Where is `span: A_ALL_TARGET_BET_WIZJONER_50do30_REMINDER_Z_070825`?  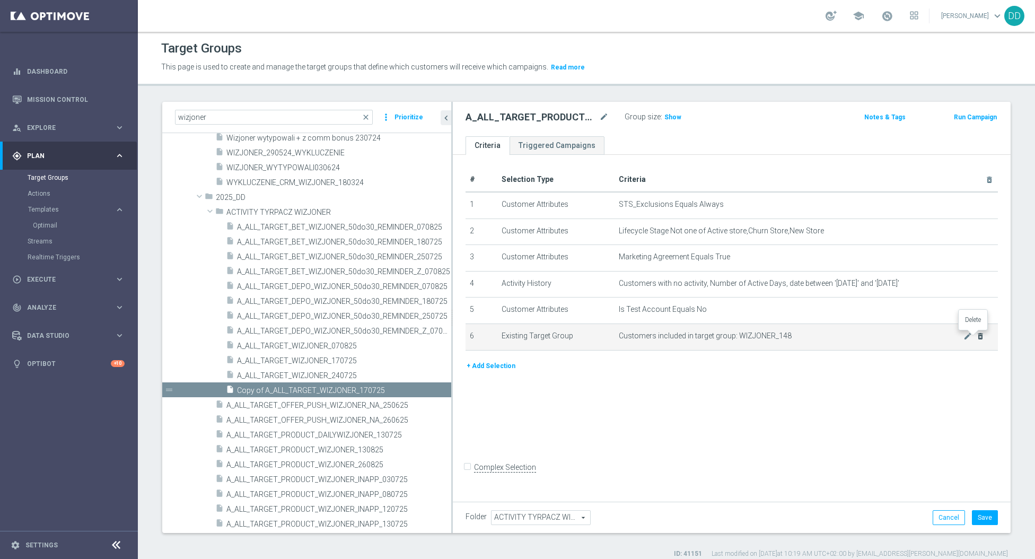
span: A_ALL_TARGET_BET_WIZJONER_50do30_REMINDER_Z_070825 is located at coordinates (344, 272).